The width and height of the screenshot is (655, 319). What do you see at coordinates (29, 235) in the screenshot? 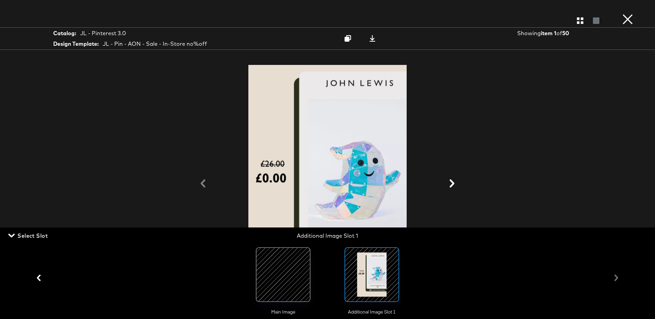
I see `button: Select Slot` at bounding box center [29, 235].